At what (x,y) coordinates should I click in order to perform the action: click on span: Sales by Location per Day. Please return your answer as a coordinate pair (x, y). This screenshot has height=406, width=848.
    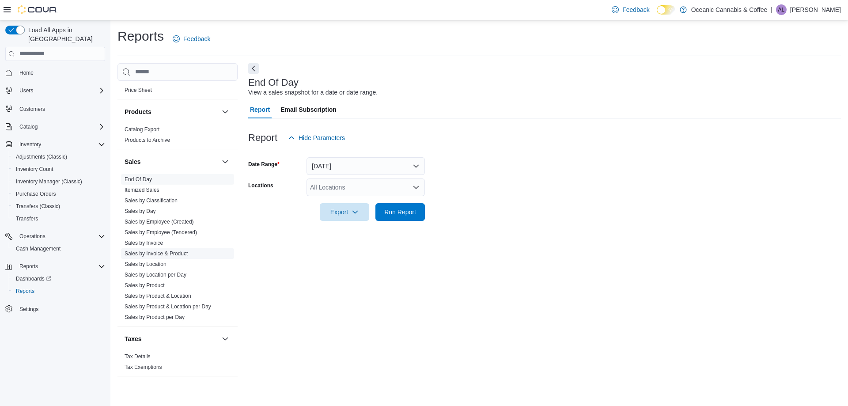
    Looking at the image, I should click on (155, 275).